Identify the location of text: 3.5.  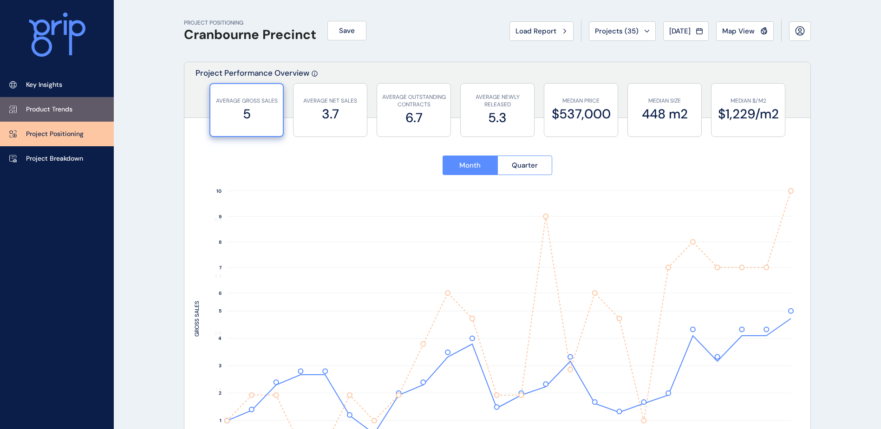
(218, 276).